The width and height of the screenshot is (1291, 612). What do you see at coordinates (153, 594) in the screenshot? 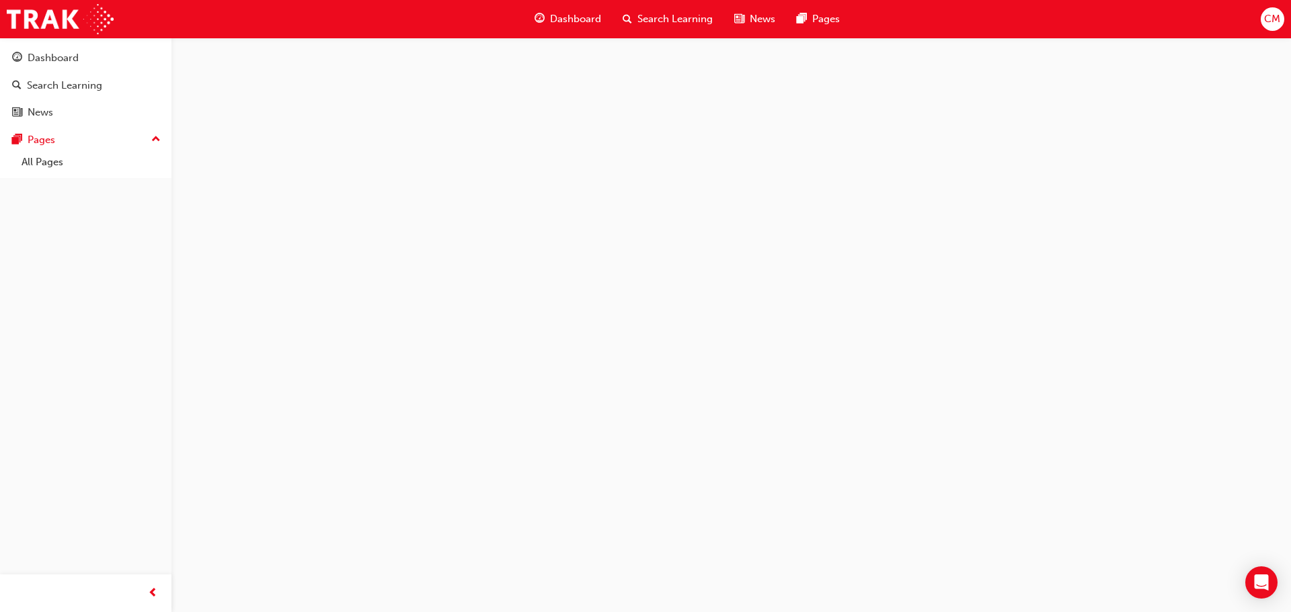
I see `span: prev-icon` at bounding box center [153, 594].